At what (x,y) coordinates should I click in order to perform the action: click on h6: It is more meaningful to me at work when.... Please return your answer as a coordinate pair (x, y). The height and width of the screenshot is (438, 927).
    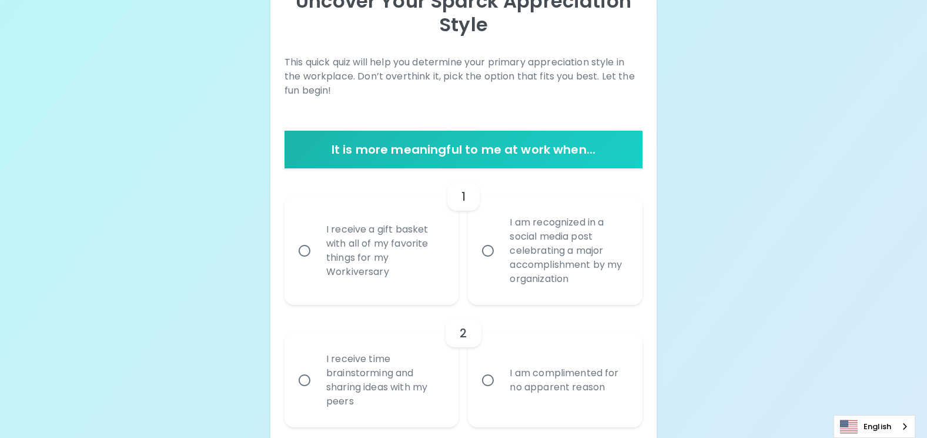
    Looking at the image, I should click on (463, 149).